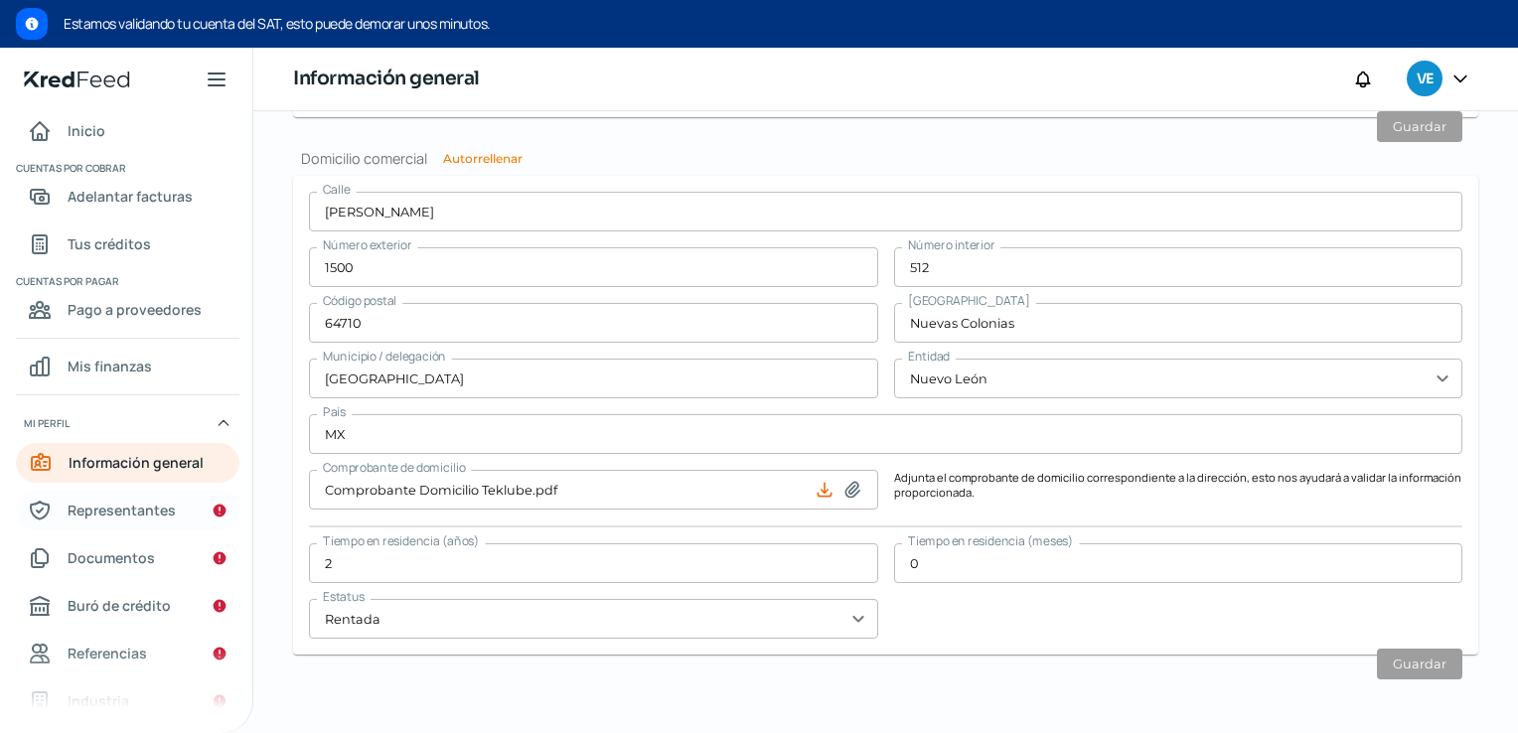 The height and width of the screenshot is (733, 1518). Describe the element at coordinates (127, 558) in the screenshot. I see `a: Documentos` at that location.